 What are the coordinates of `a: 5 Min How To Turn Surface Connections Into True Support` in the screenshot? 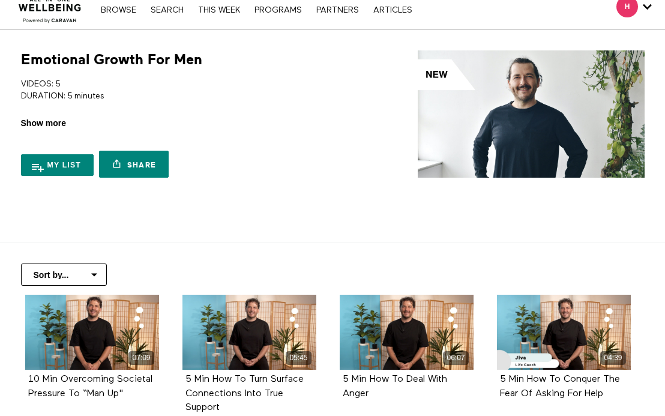 It's located at (244, 393).